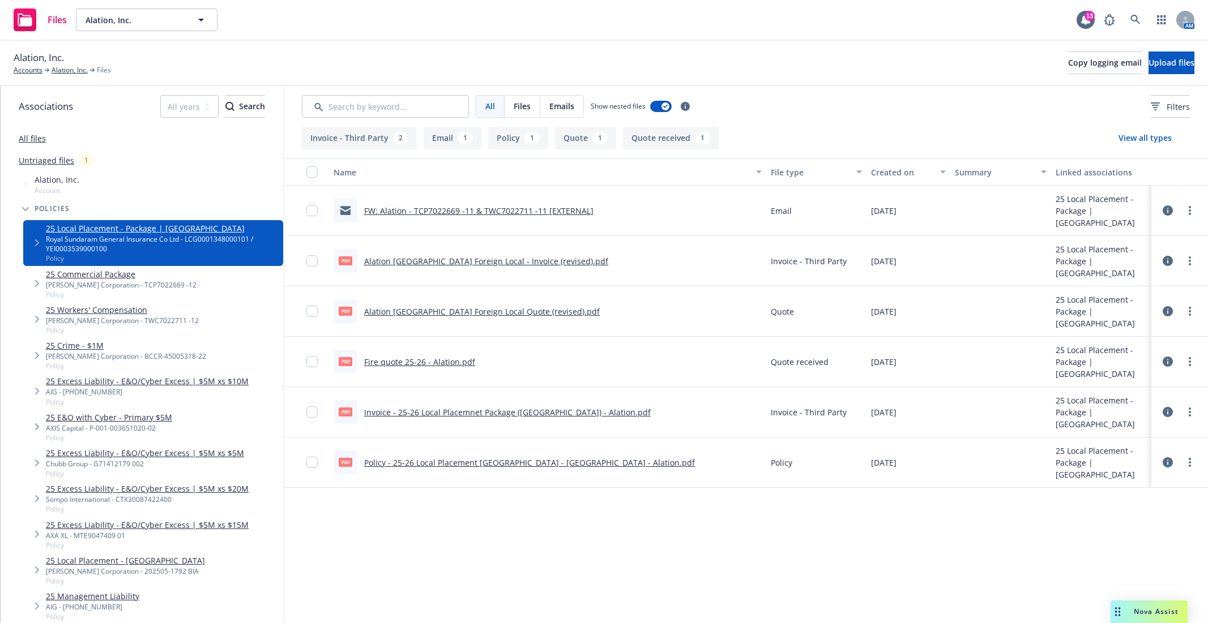 The image size is (1208, 623). What do you see at coordinates (70, 70) in the screenshot?
I see `a: Alation, Inc.` at bounding box center [70, 70].